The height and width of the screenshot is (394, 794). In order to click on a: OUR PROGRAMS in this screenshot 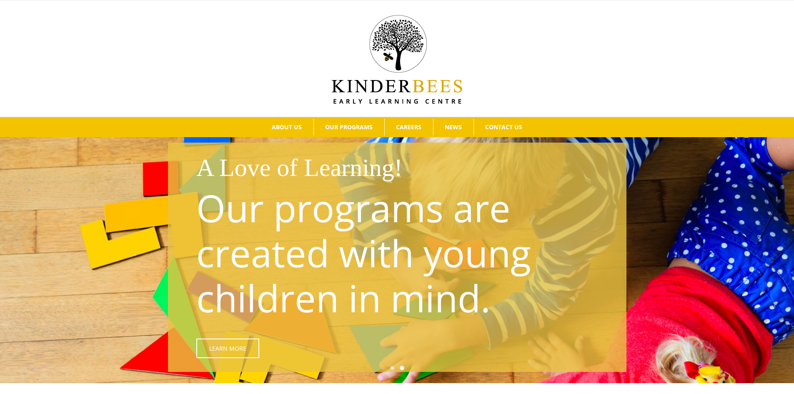, I will do `click(349, 127)`.